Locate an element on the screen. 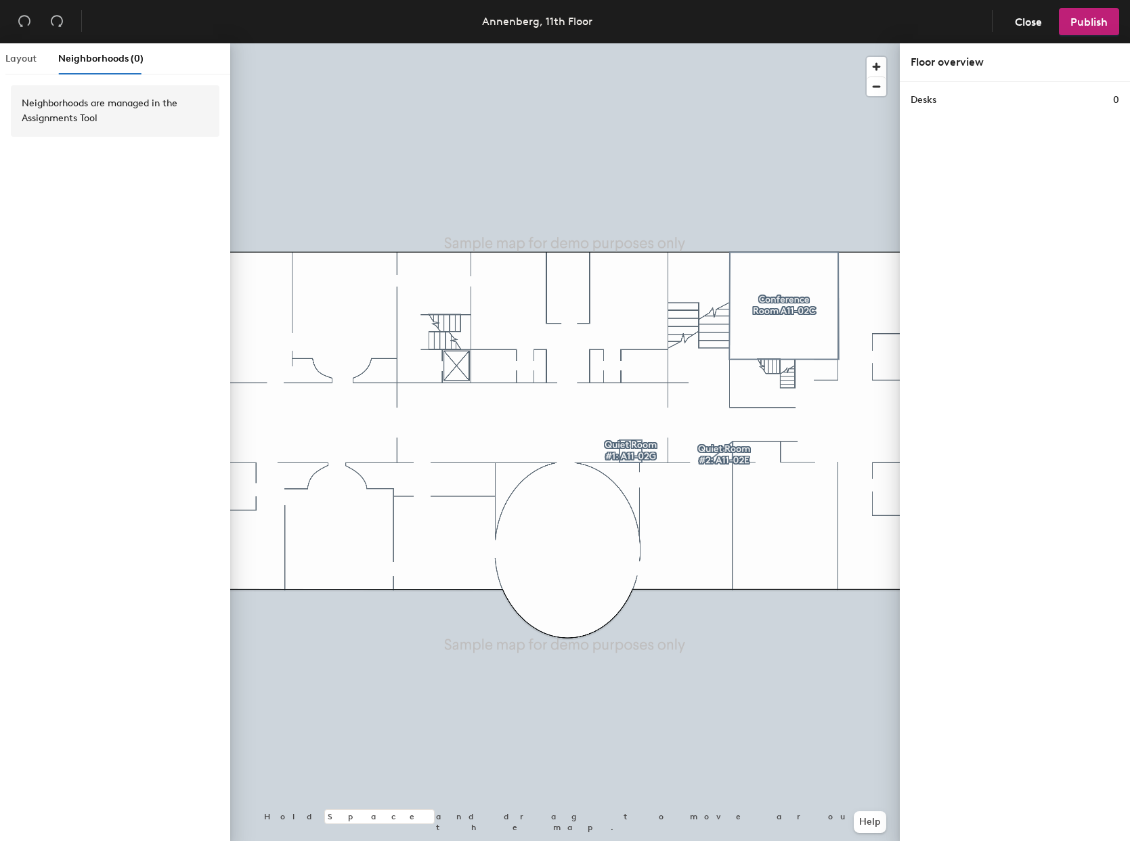  div: Floor overview is located at coordinates (1015, 62).